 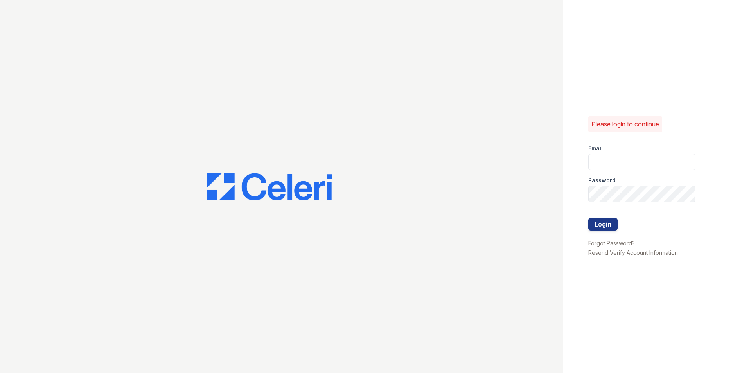 I want to click on button: Login, so click(x=603, y=224).